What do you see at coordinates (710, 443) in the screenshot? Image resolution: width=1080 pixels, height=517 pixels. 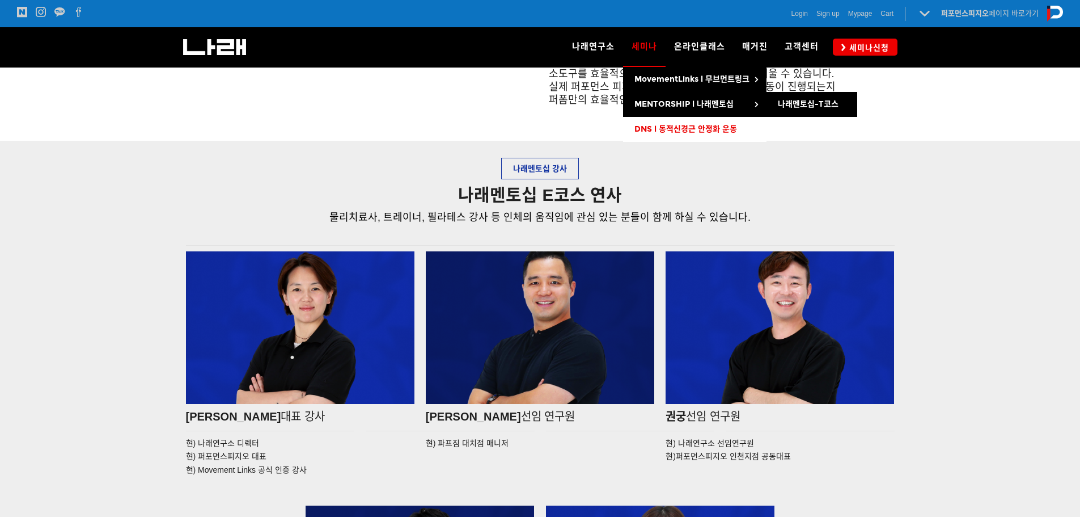 I see `span: 현) 나래연구소 선임연구원` at bounding box center [710, 443].